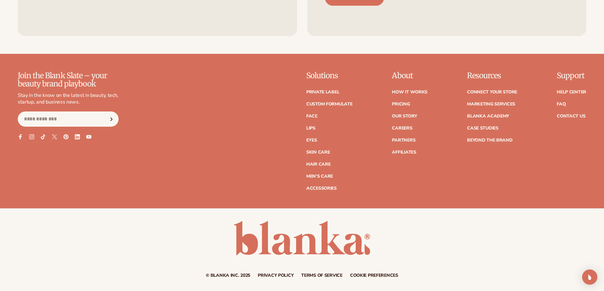 Image resolution: width=604 pixels, height=291 pixels. I want to click on p: About, so click(410, 76).